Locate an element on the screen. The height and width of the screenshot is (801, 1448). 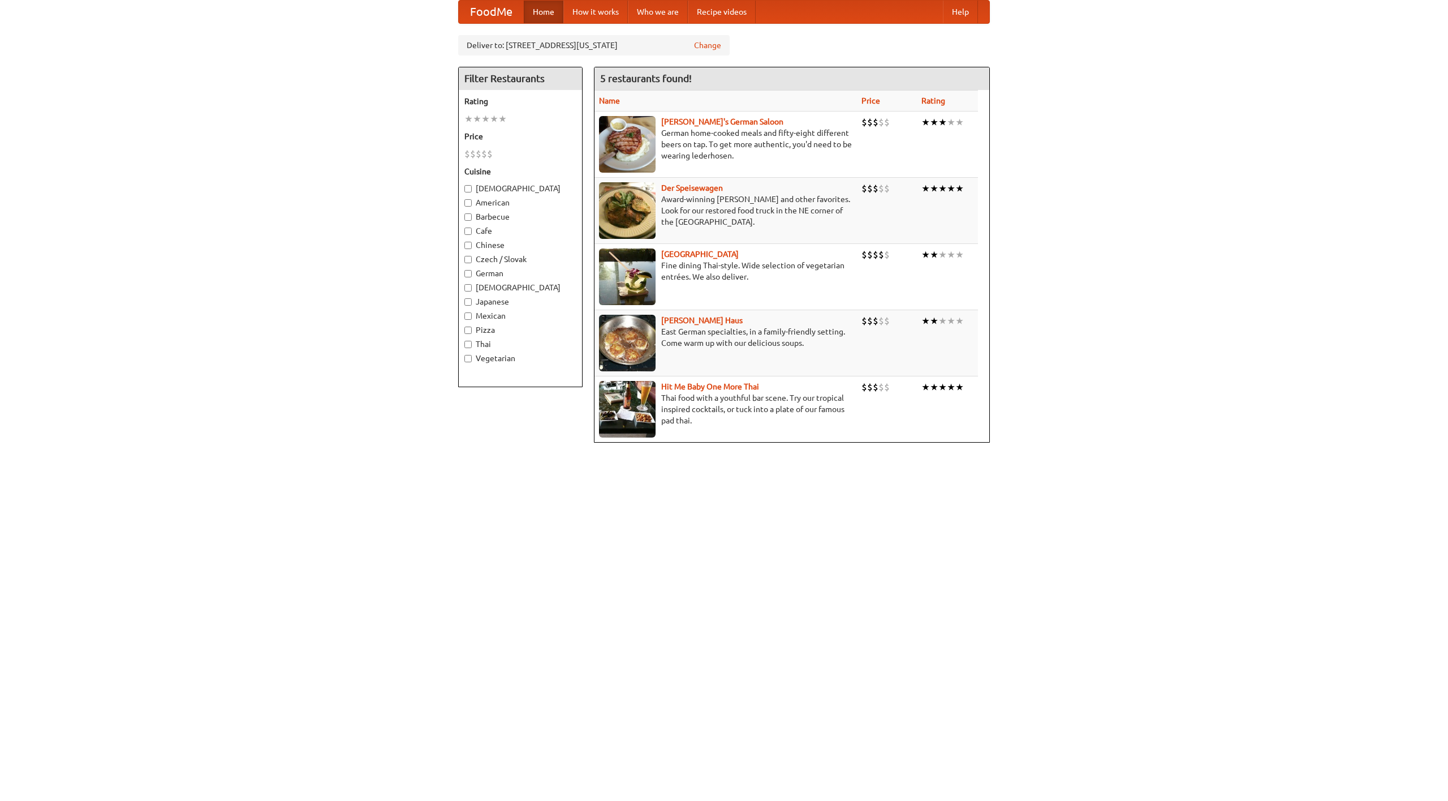
a: How it works is located at coordinates (596, 12).